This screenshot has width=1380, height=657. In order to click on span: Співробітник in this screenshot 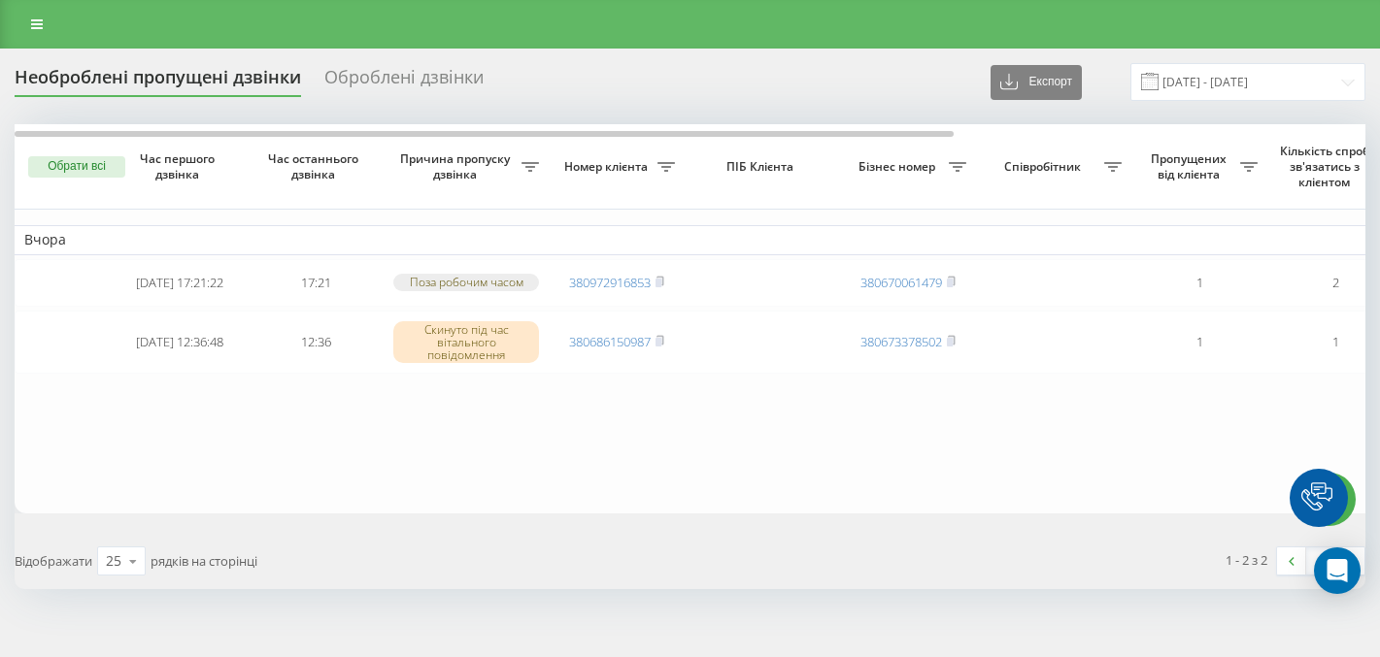, I will do `click(1045, 167)`.